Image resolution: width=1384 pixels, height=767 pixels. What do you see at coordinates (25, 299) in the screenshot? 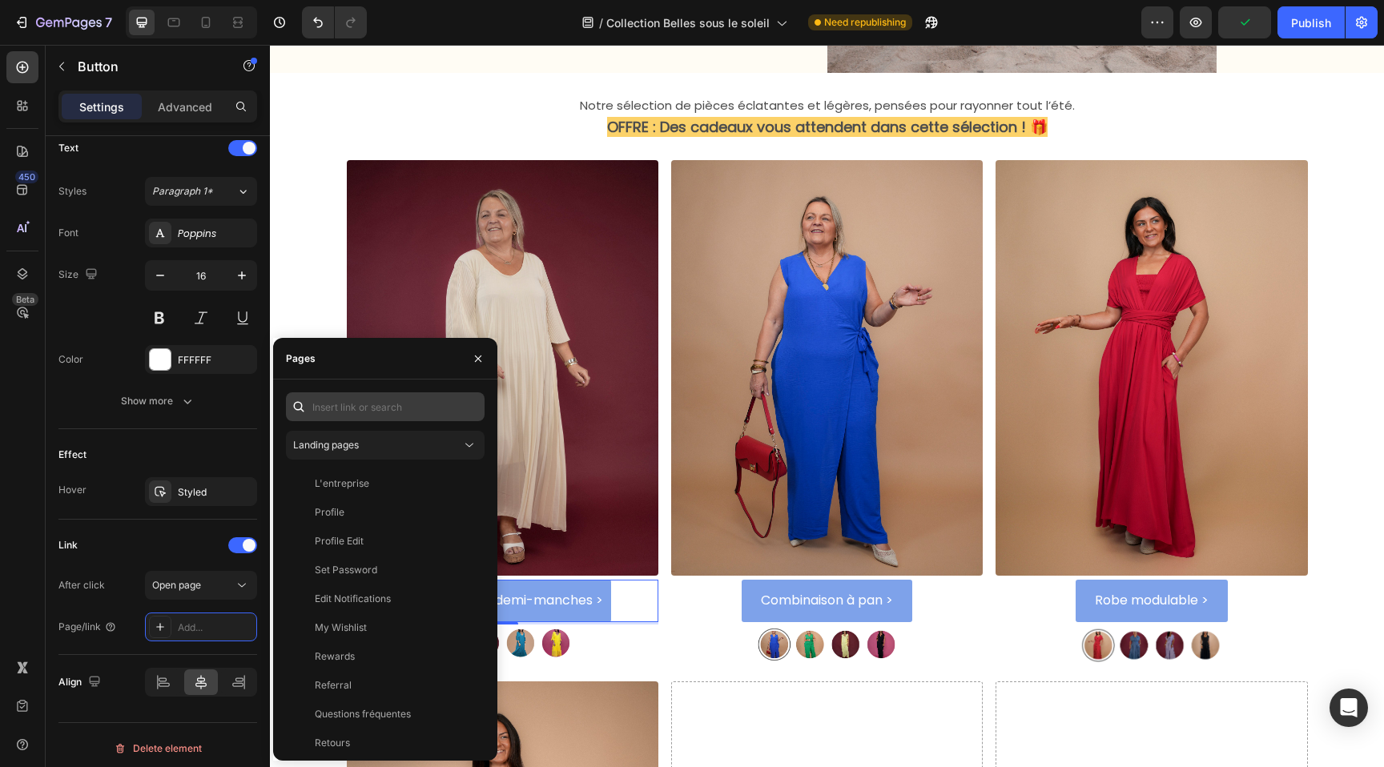
I see `div: Beta` at bounding box center [25, 299].